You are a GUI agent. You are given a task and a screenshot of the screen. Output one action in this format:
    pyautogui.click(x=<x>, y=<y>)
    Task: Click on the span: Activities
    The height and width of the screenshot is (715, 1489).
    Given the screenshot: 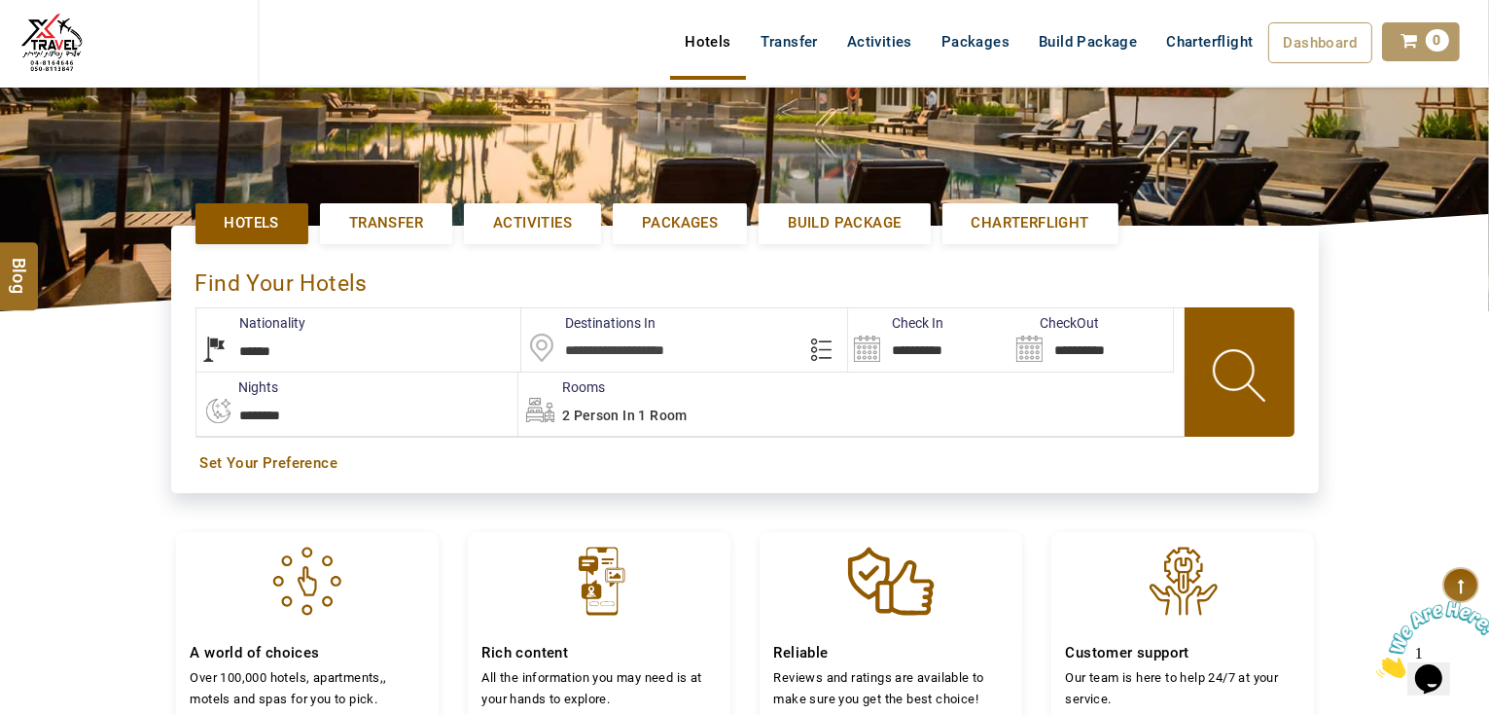 What is the action you would take?
    pyautogui.click(x=532, y=223)
    